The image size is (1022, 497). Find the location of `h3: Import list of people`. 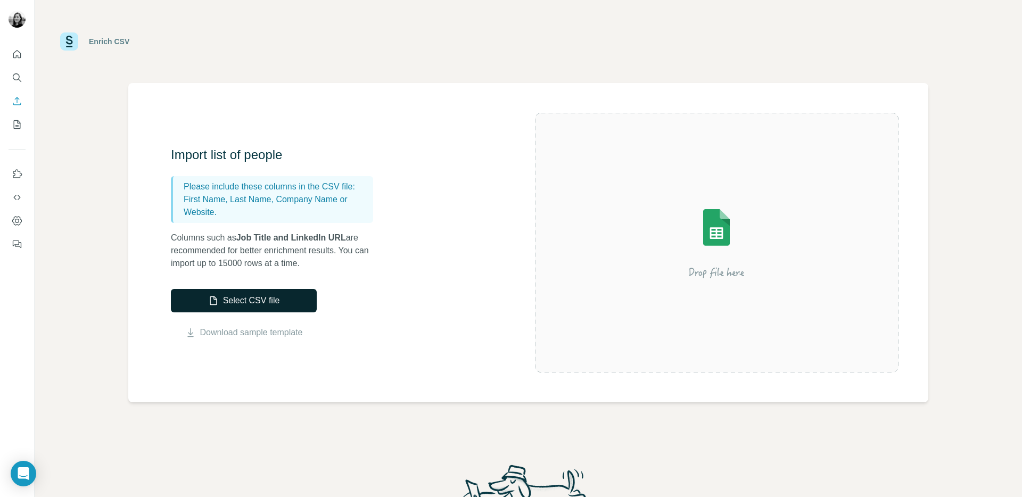

h3: Import list of people is located at coordinates (277, 155).